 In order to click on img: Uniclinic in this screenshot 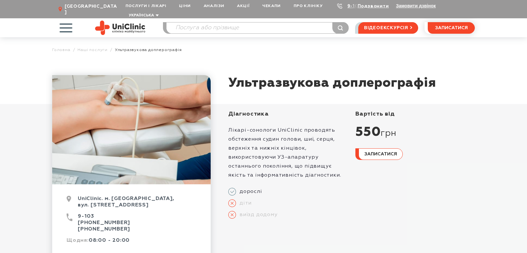, I will do `click(120, 28)`.